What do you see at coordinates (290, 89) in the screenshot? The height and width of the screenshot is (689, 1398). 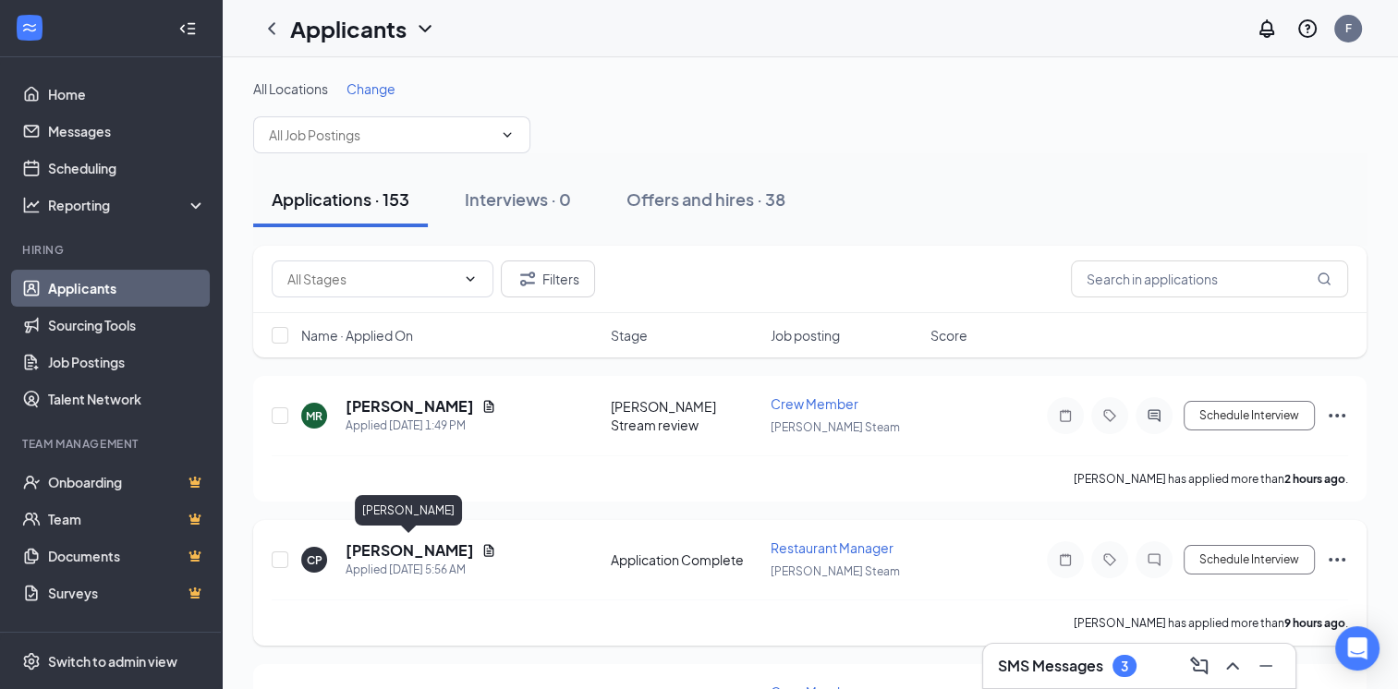 I see `span: All Locations` at bounding box center [290, 89].